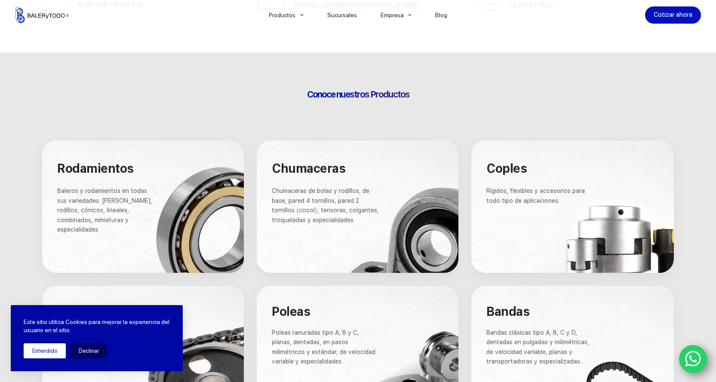 This screenshot has height=382, width=716. What do you see at coordinates (693, 359) in the screenshot?
I see `a: WhatsApp` at bounding box center [693, 359].